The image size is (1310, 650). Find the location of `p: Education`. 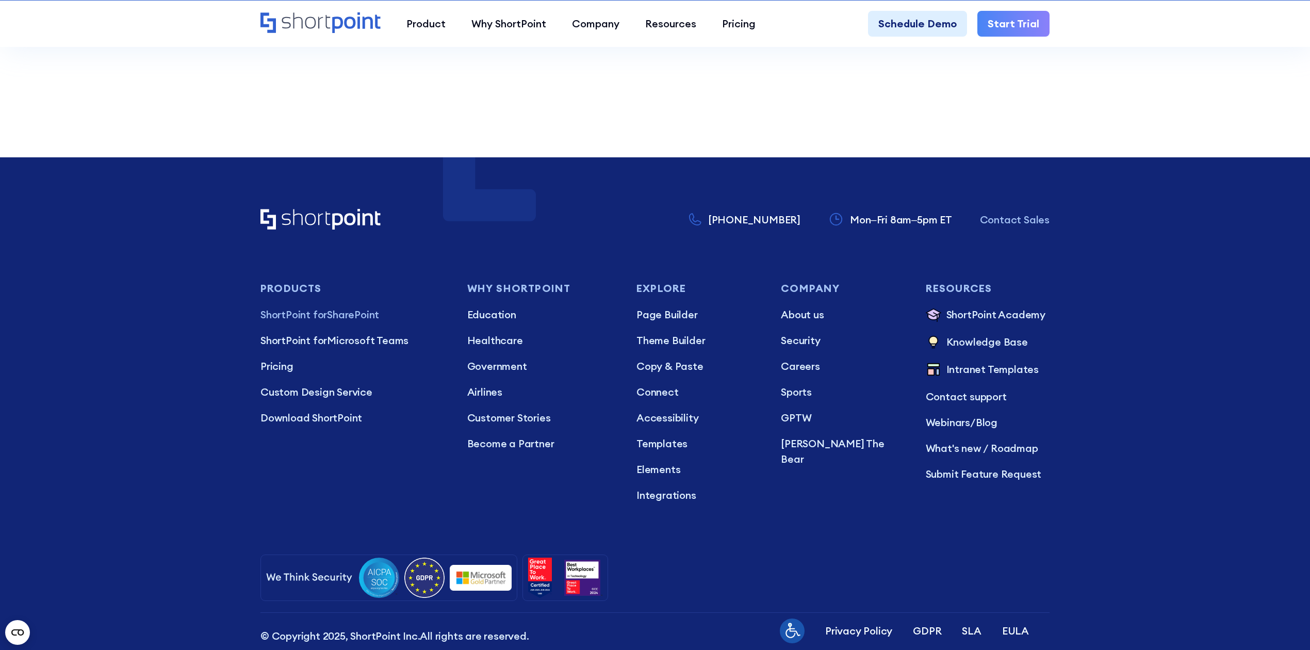

p: Education is located at coordinates (542, 315).